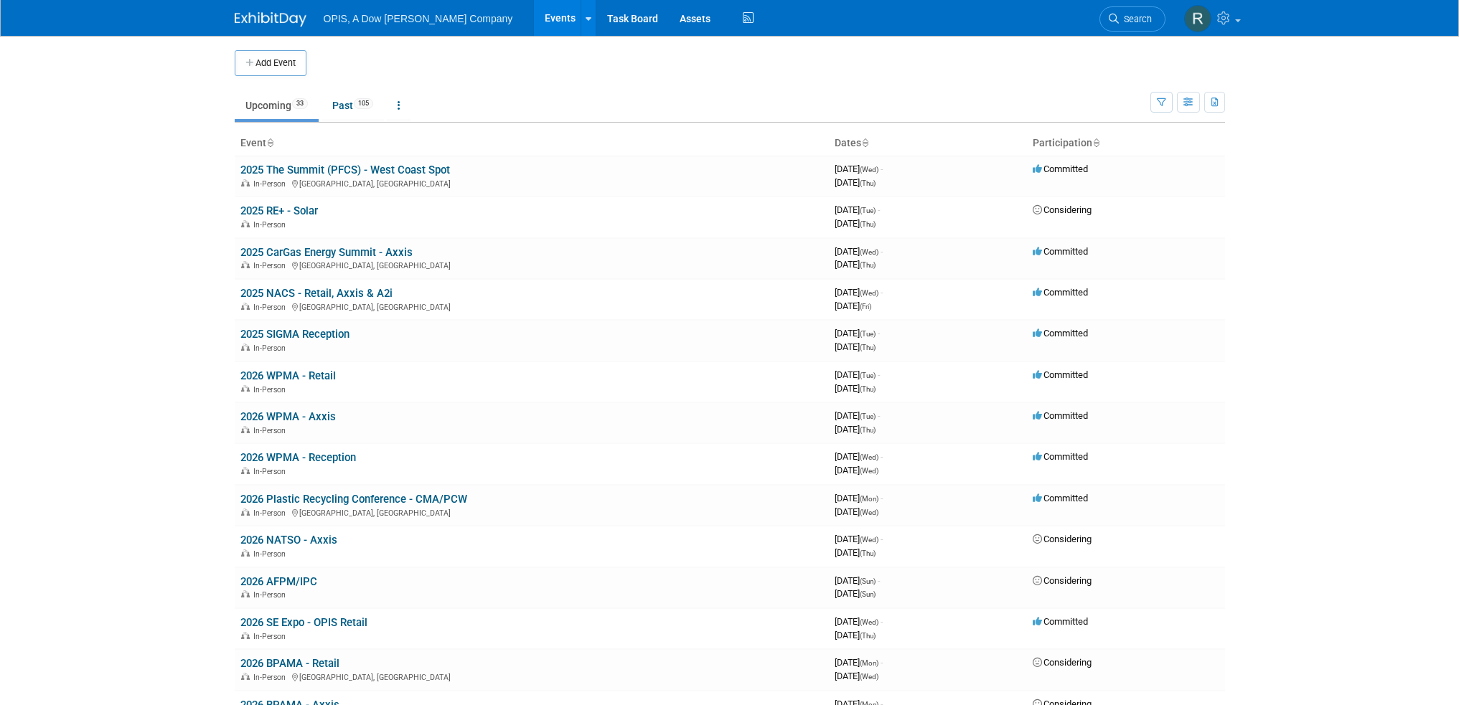 The height and width of the screenshot is (705, 1459). Describe the element at coordinates (326, 253) in the screenshot. I see `a: 2025 CarGas Energy Summit - Axxis` at that location.